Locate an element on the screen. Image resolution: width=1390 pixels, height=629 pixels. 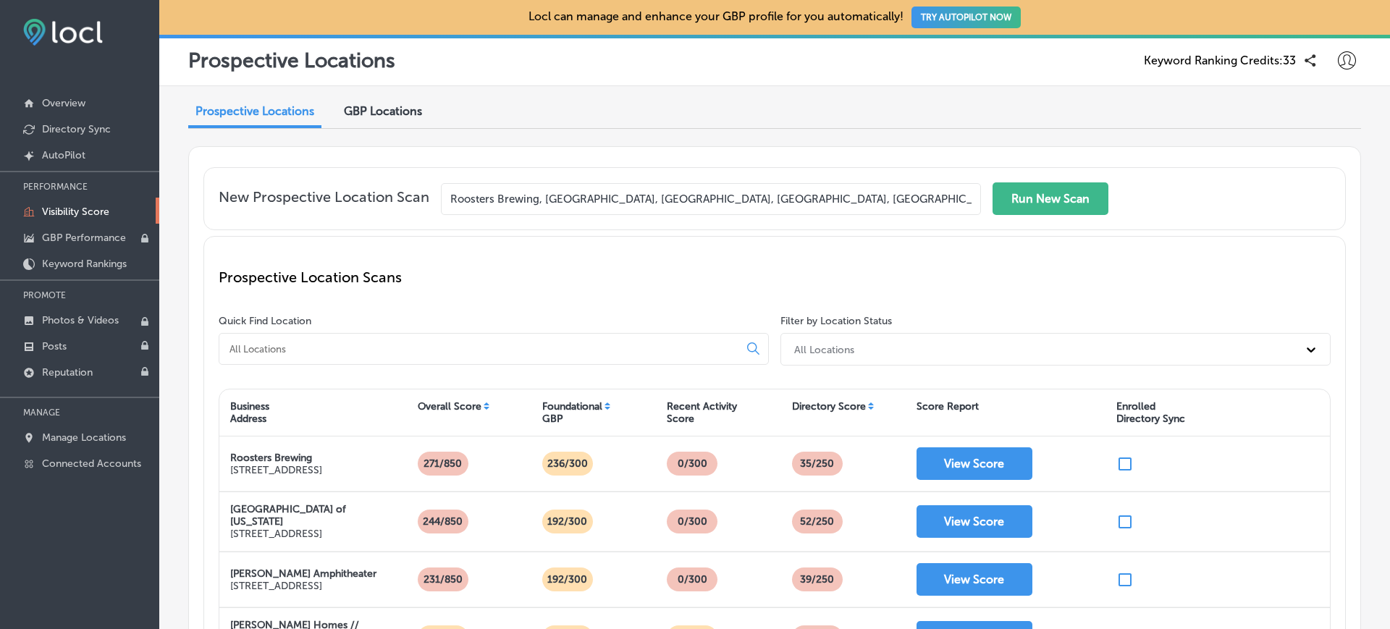
button: TRY AUTOPILOT NOW is located at coordinates (966, 17).